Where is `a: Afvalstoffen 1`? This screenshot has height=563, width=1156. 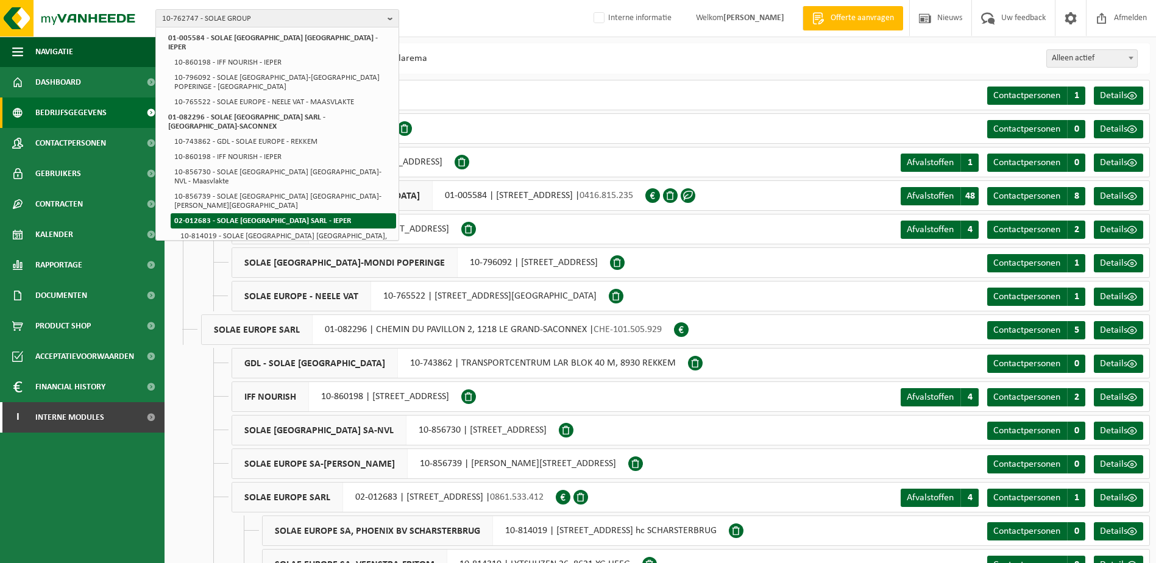
a: Afvalstoffen 1 is located at coordinates (940, 163).